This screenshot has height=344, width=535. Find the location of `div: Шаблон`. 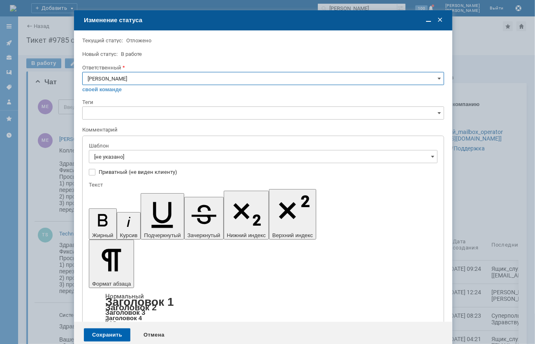

div: Шаблон is located at coordinates (263, 146).